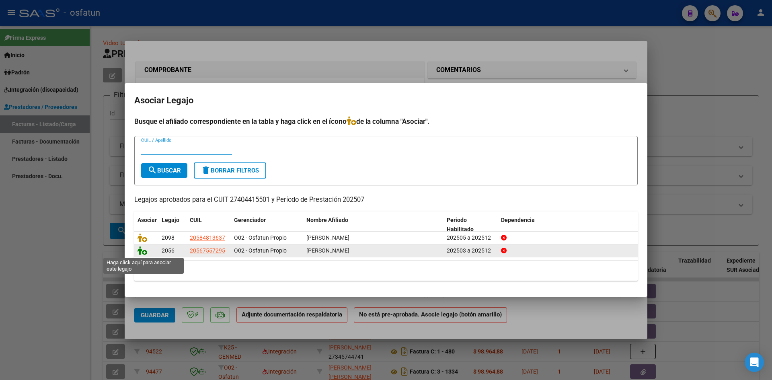 The width and height of the screenshot is (772, 380). I want to click on span: MARIANI DANTE LEANDRO, so click(328, 238).